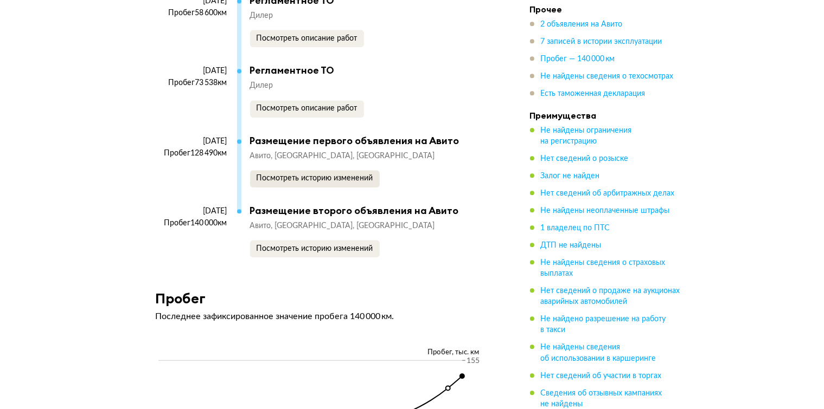 The width and height of the screenshot is (824, 409). Describe the element at coordinates (603, 325) in the screenshot. I see `span: Не найдено разрешение на работу в такси` at that location.